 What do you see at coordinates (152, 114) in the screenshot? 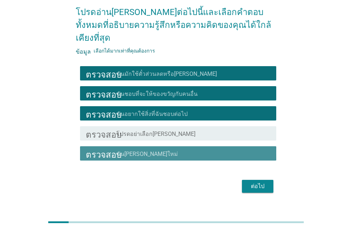
I see `font: ฉันอยากใช้สิ่งที่ฉันชอบต่อไป` at bounding box center [152, 114].